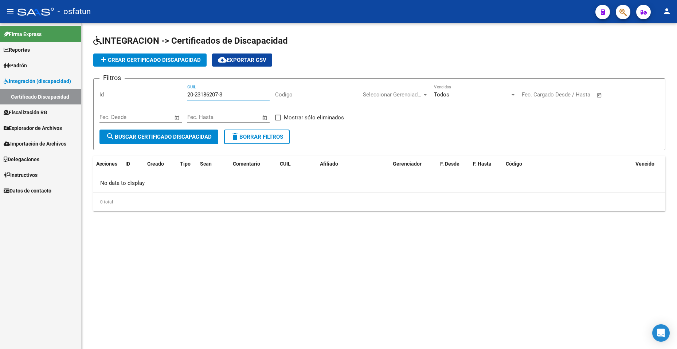 This screenshot has height=349, width=677. Describe the element at coordinates (645, 164) in the screenshot. I see `span: Vencido` at that location.